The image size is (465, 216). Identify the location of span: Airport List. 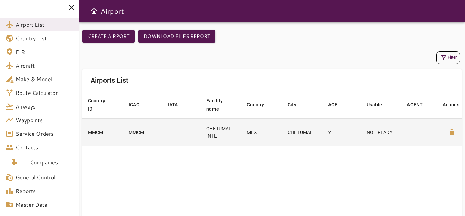
(45, 25).